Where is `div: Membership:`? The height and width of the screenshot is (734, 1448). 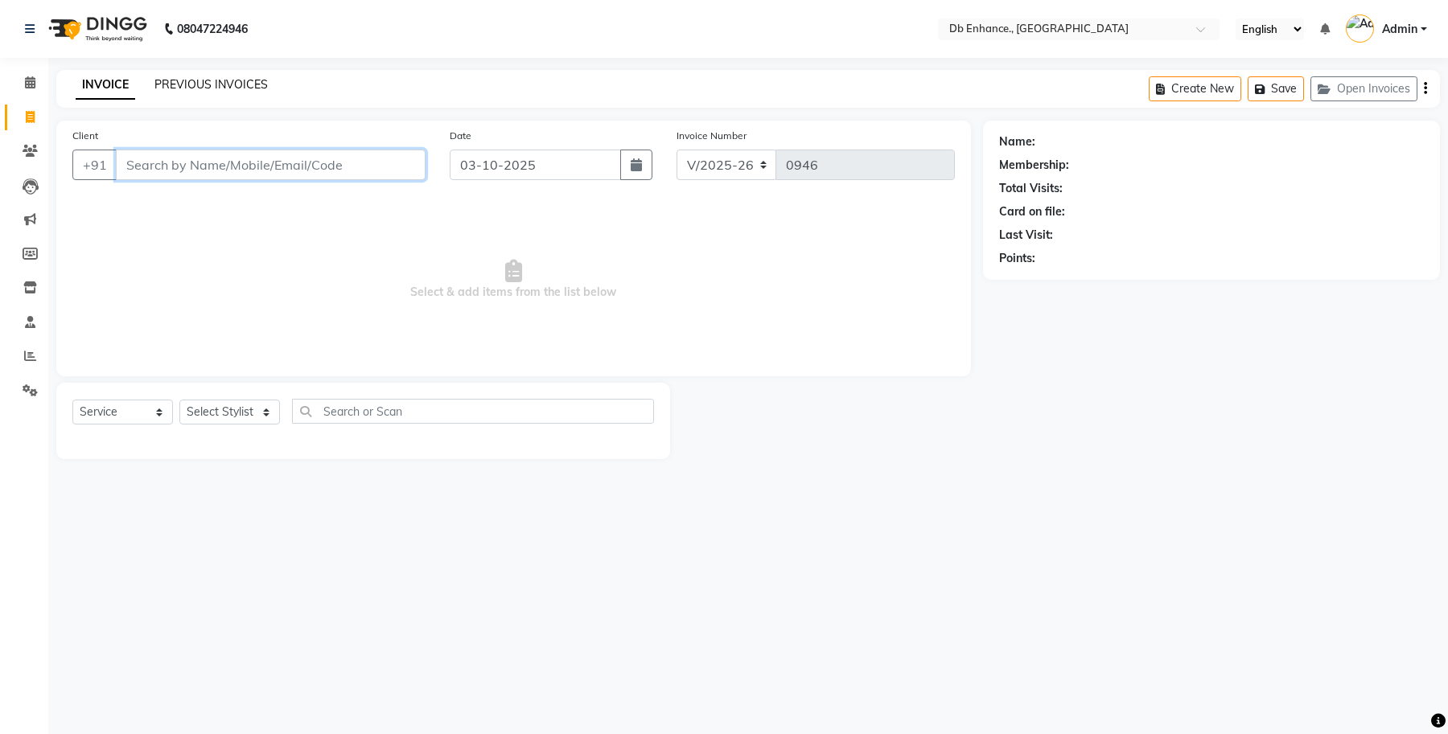 div: Membership: is located at coordinates (1033, 165).